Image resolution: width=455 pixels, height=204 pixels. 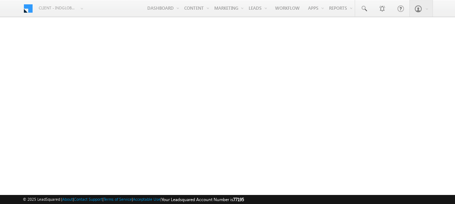 I want to click on span: Client - indglobal2 (77195), so click(x=58, y=8).